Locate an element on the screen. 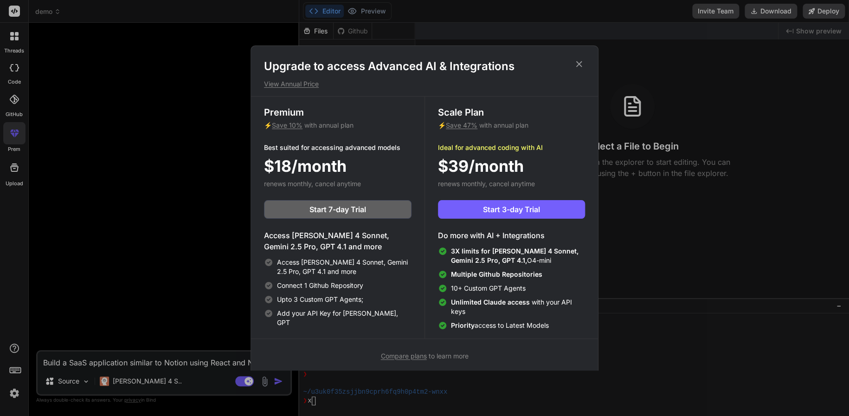 This screenshot has height=416, width=849. h3: Scale Plan is located at coordinates (511, 112).